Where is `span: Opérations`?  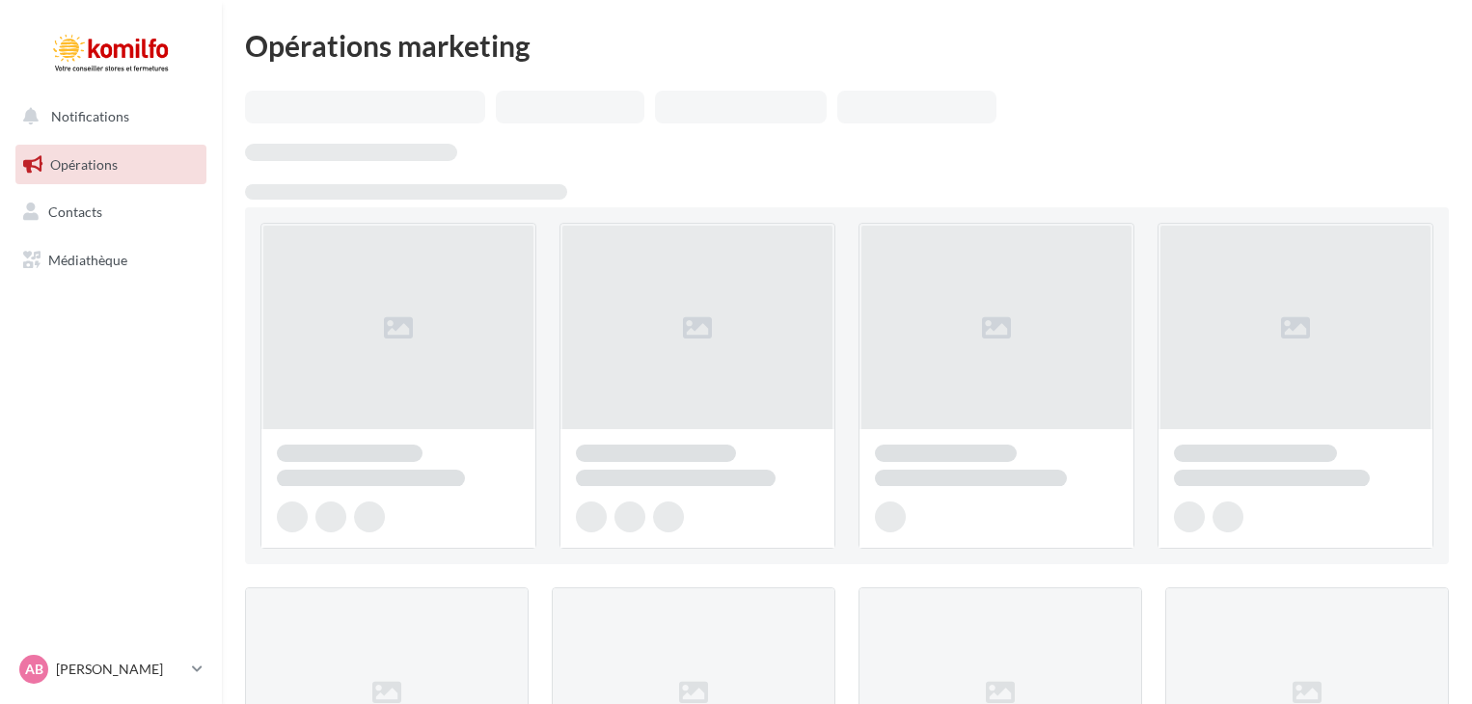
span: Opérations is located at coordinates (84, 164).